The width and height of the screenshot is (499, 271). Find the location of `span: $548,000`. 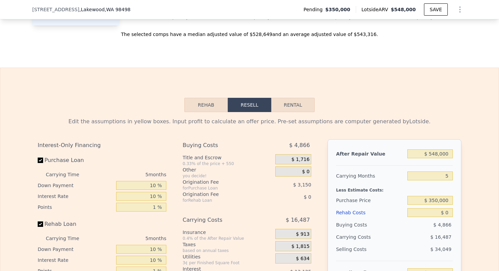

span: $548,000 is located at coordinates (403, 10).